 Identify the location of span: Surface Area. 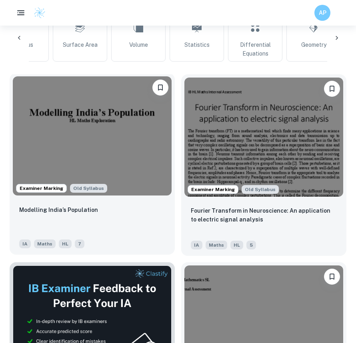
(80, 45).